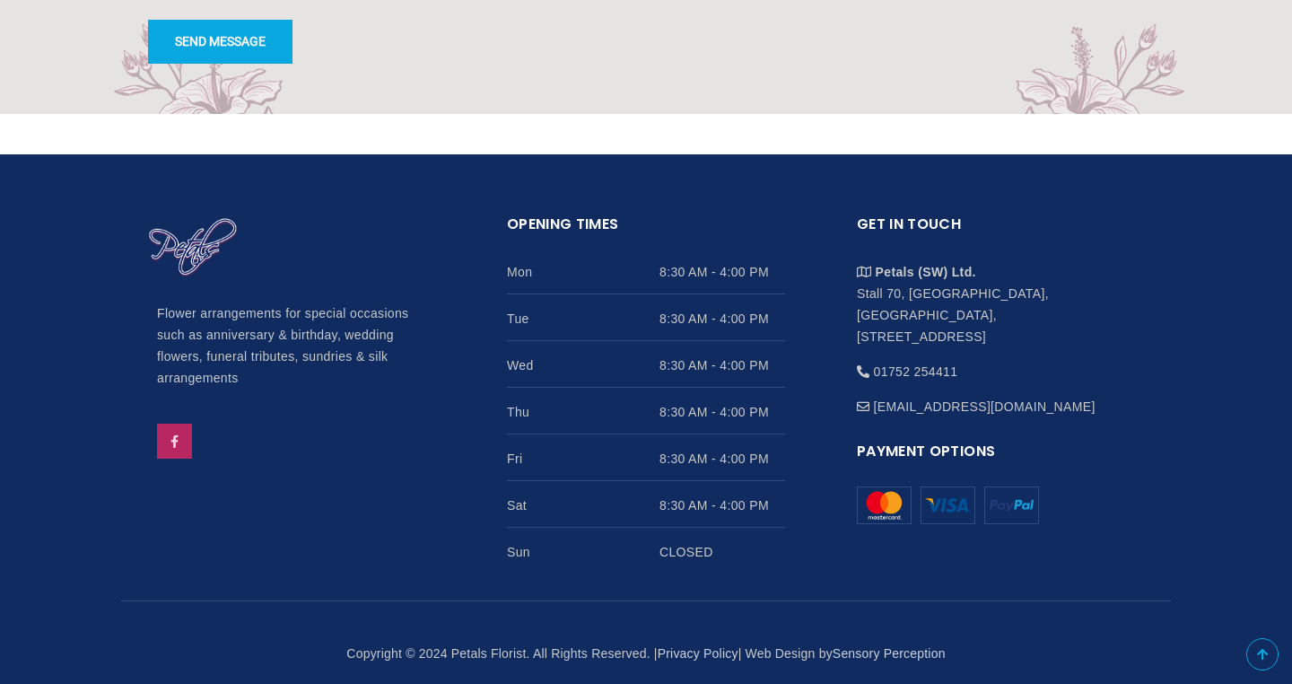 The image size is (1292, 684). Describe the element at coordinates (926, 272) in the screenshot. I see `strong: Petals (SW) Ltd.` at that location.